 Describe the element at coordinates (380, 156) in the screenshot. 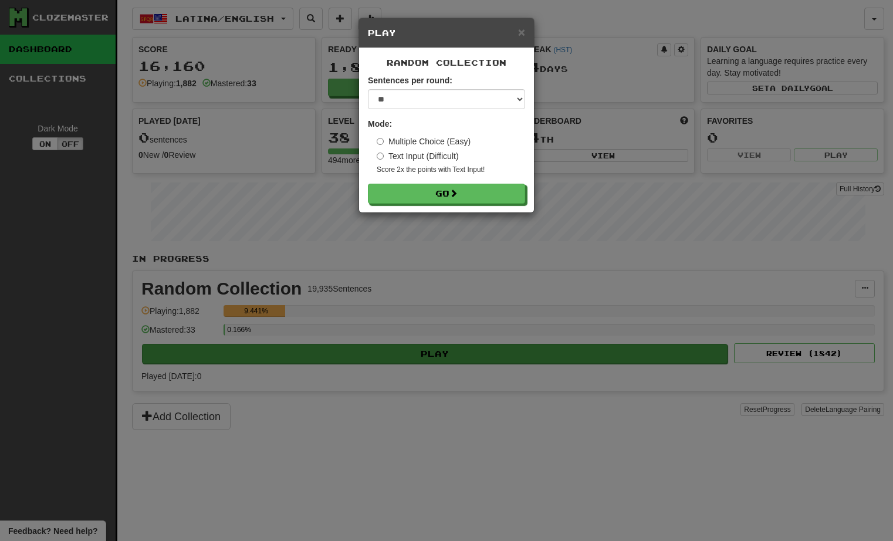

I see `input: Text Input (Difficult)` at that location.